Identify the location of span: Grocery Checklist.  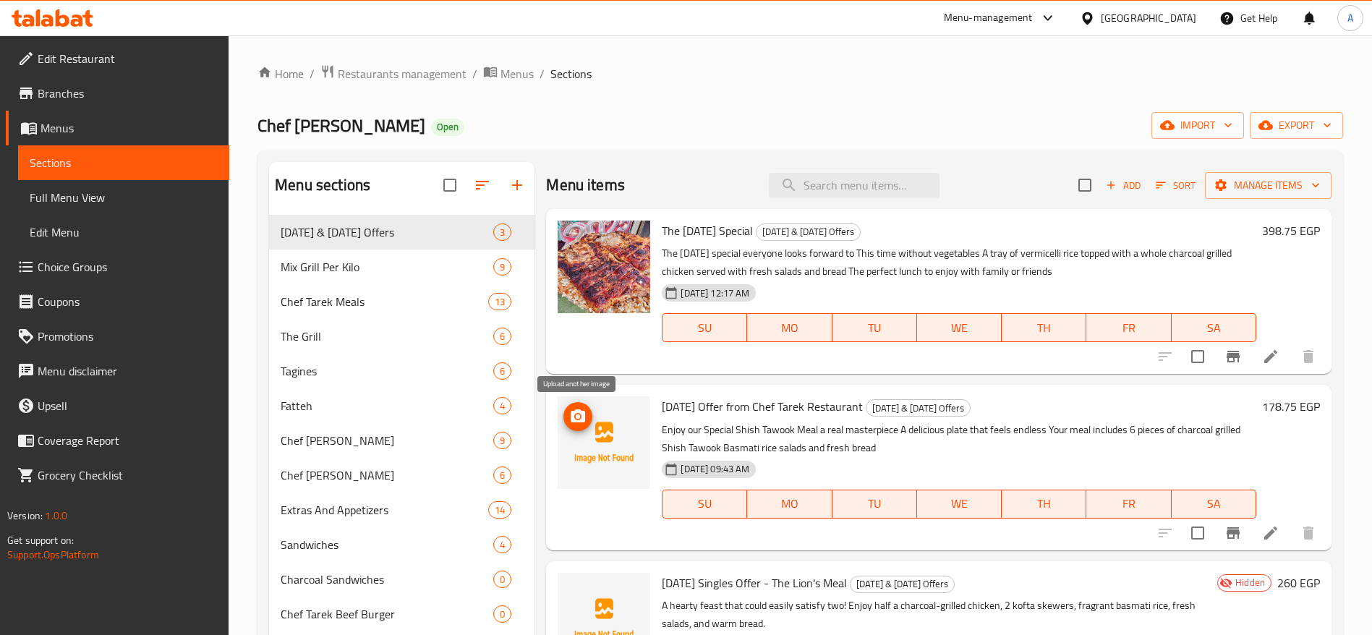
(127, 475).